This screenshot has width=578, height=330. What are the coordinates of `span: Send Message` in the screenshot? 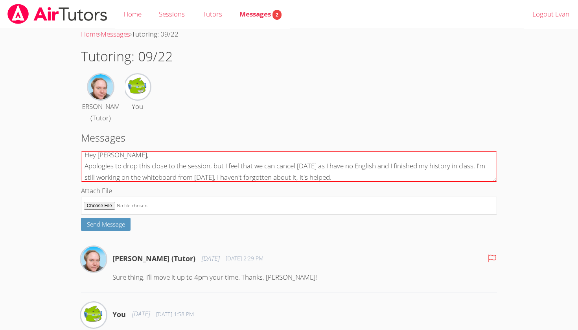 It's located at (106, 224).